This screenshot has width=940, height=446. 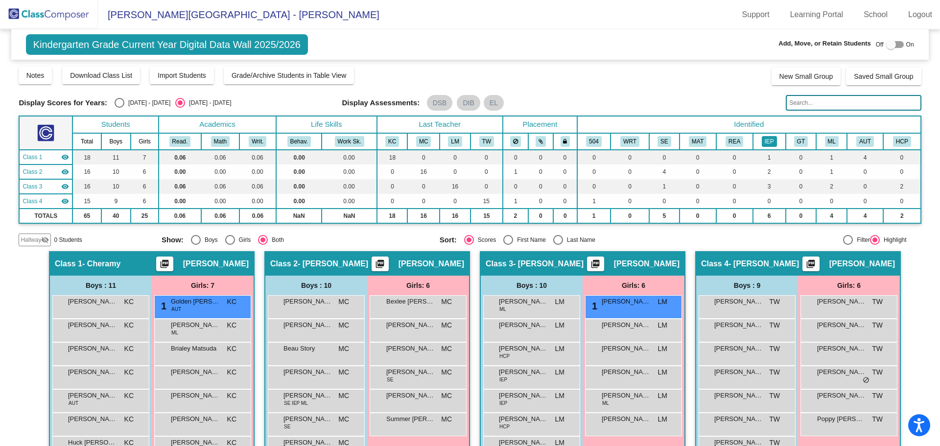 I want to click on div: Last Name, so click(x=579, y=240).